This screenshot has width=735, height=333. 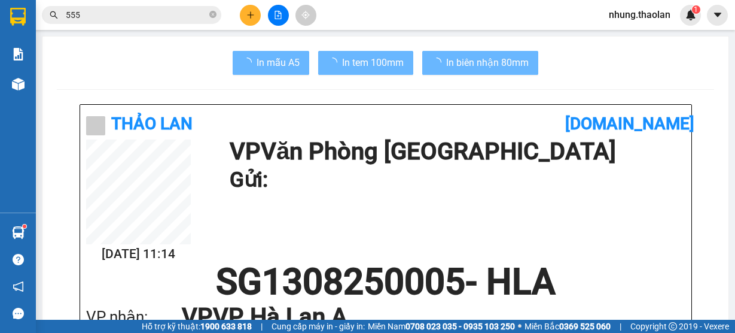 What do you see at coordinates (696, 10) in the screenshot?
I see `span: 1` at bounding box center [696, 10].